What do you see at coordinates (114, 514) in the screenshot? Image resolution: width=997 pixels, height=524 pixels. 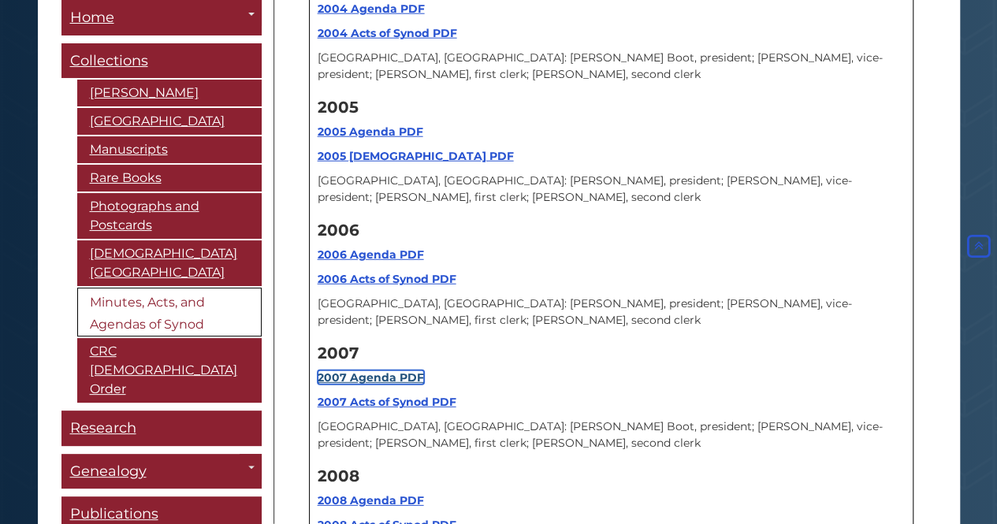 I see `span: Publications` at bounding box center [114, 514].